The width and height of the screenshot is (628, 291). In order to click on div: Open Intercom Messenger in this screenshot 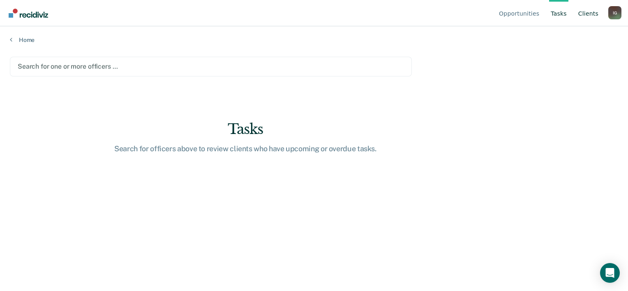, I will do `click(610, 273)`.